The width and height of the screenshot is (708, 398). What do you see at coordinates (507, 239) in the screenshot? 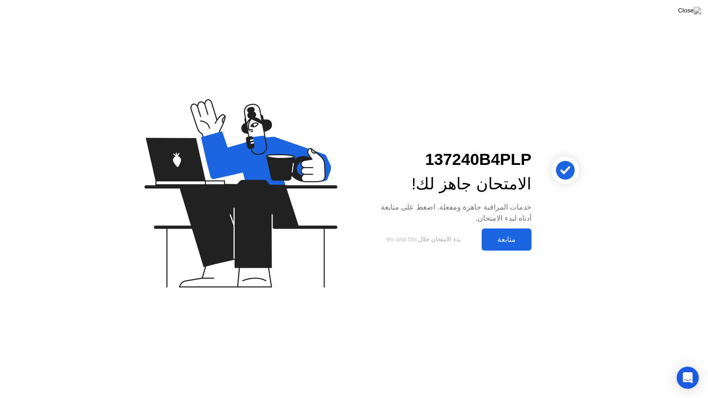
I see `div: متابعة` at bounding box center [507, 239].